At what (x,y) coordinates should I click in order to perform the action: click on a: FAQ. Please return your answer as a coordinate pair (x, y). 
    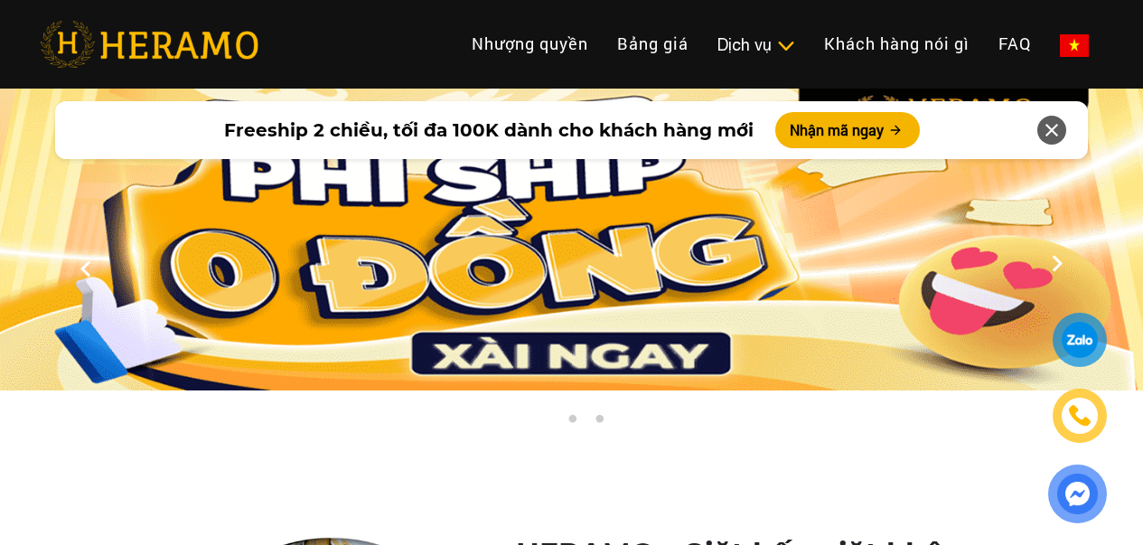
    Looking at the image, I should click on (1015, 43).